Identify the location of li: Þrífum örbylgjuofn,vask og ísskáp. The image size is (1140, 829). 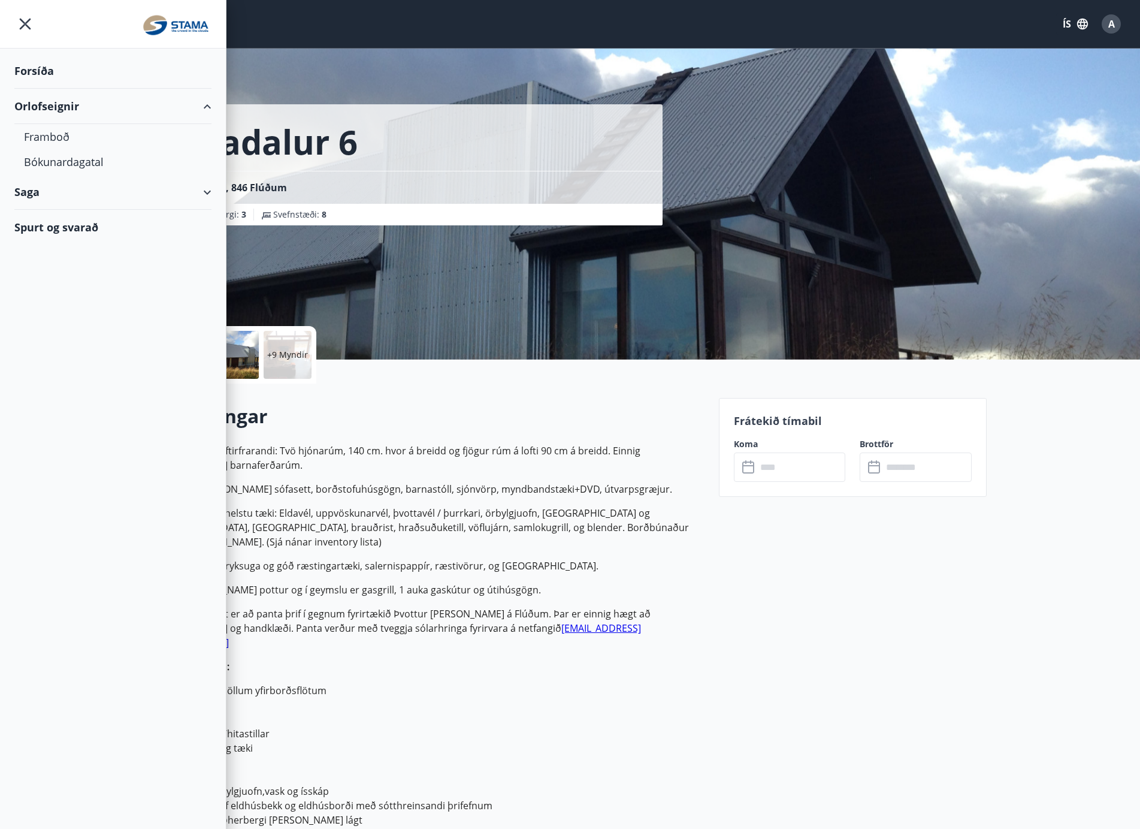
(441, 791).